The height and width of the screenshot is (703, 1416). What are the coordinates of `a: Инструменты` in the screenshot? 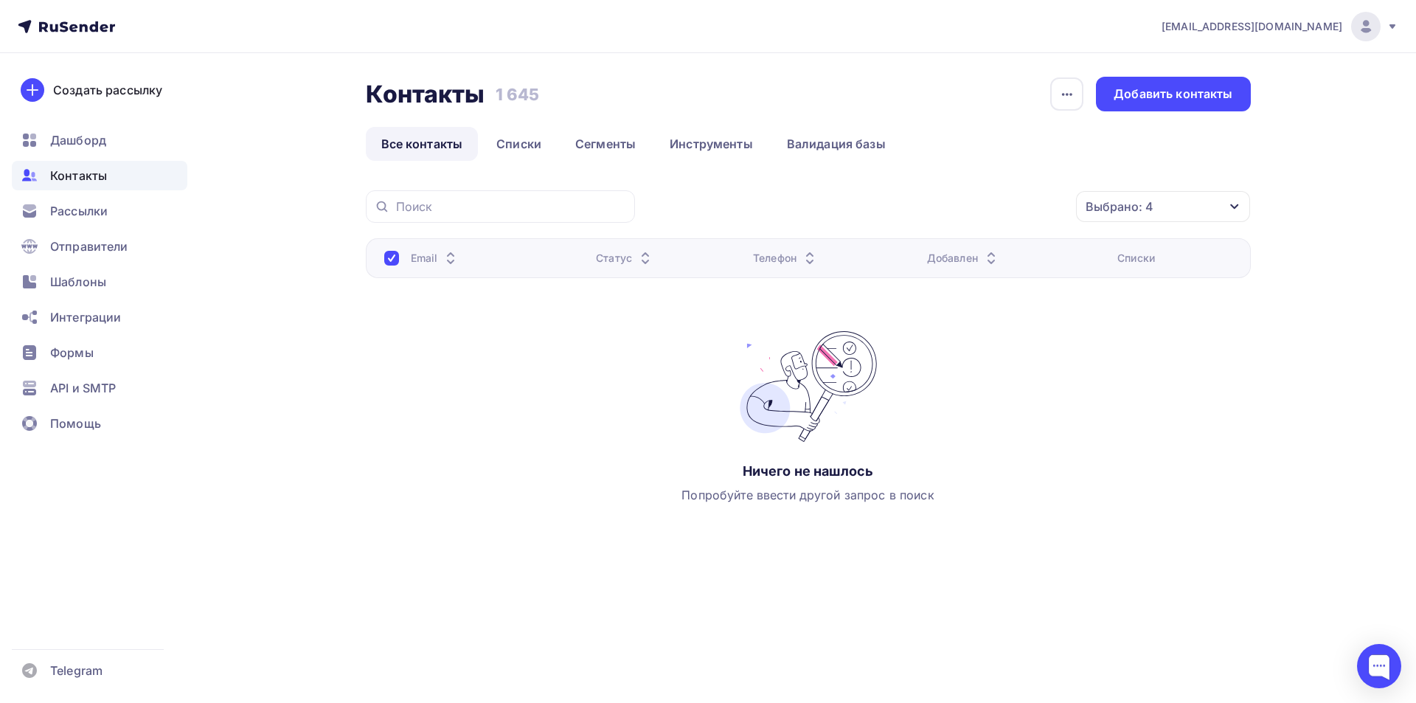 It's located at (711, 144).